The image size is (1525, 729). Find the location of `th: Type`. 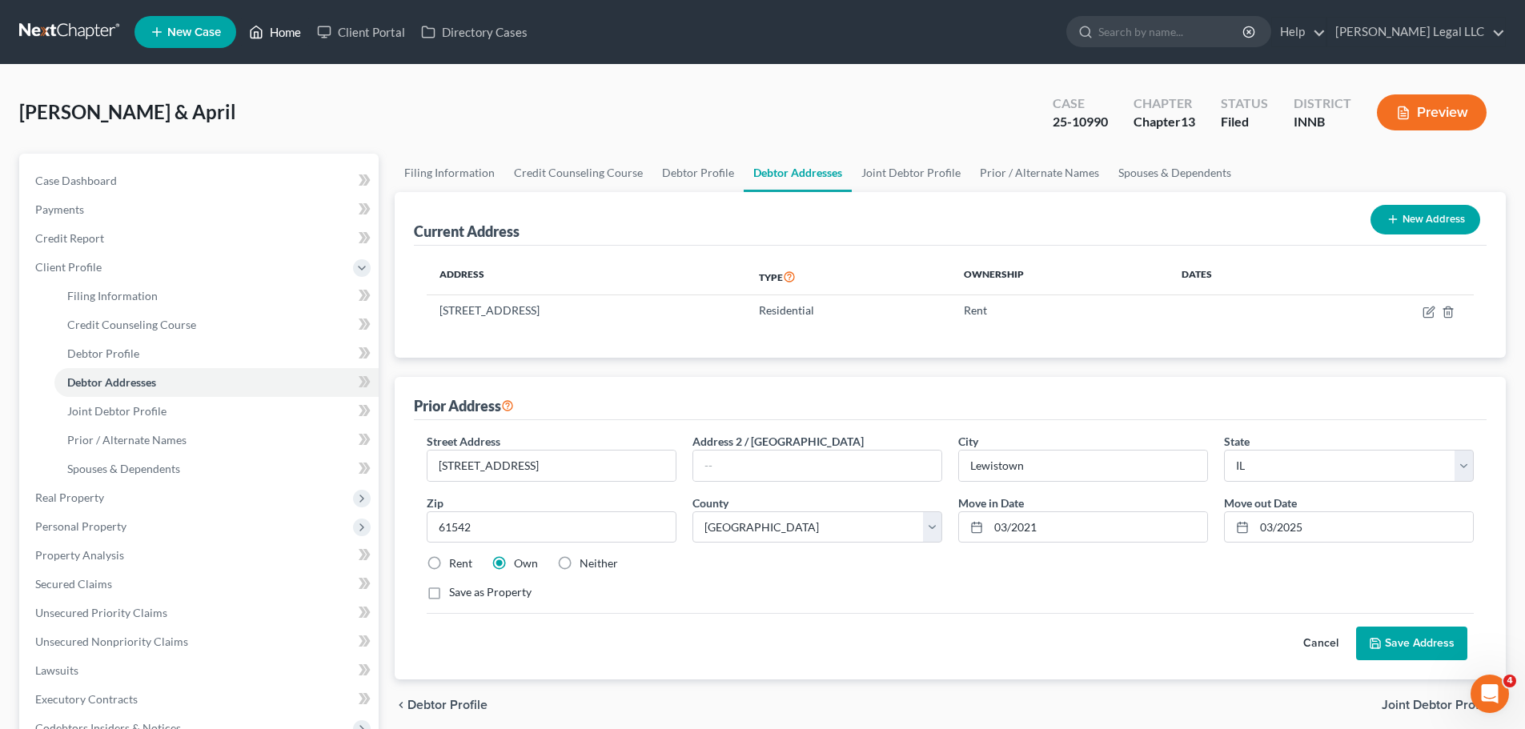

th: Type is located at coordinates (848, 277).